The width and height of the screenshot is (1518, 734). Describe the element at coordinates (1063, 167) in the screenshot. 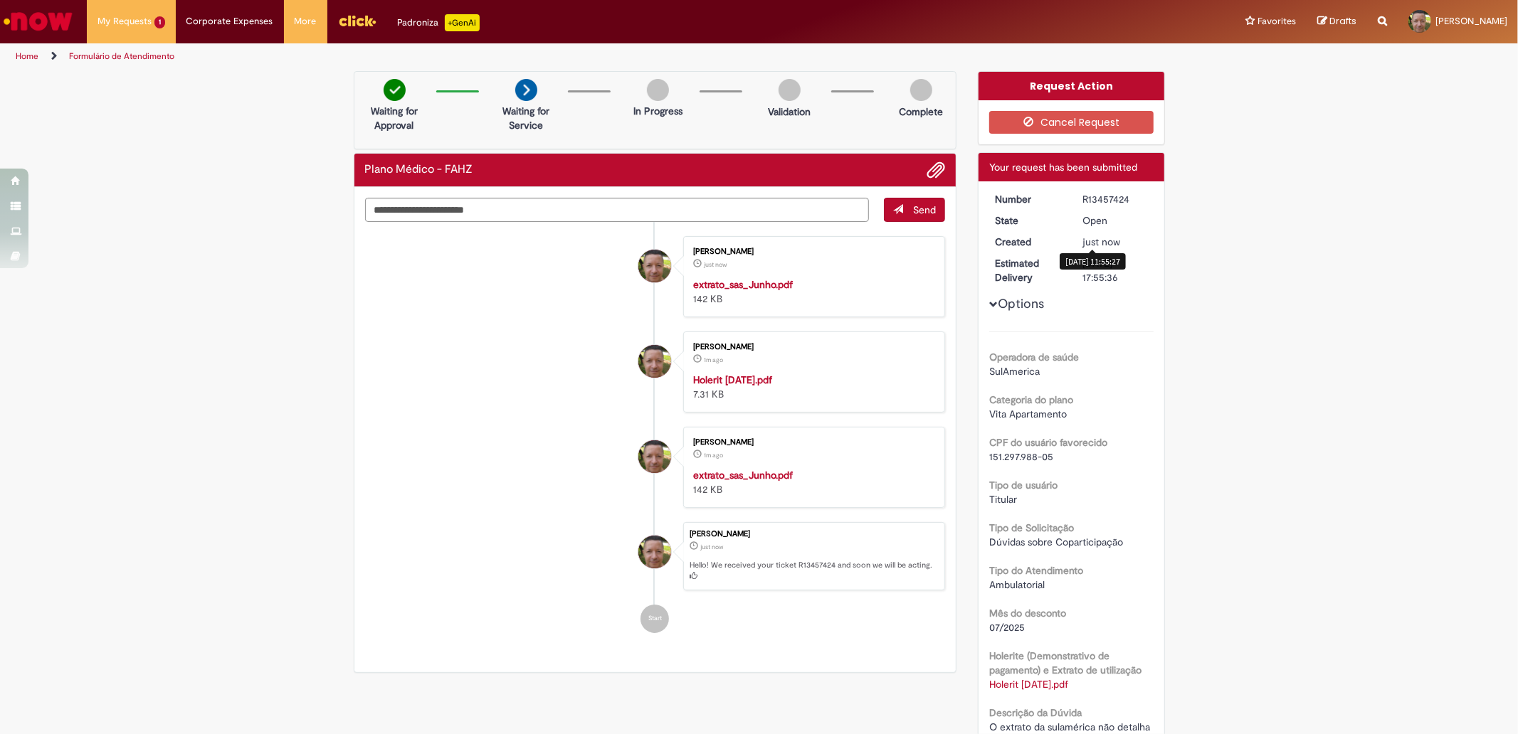

I see `span: Your request has been submitted` at that location.